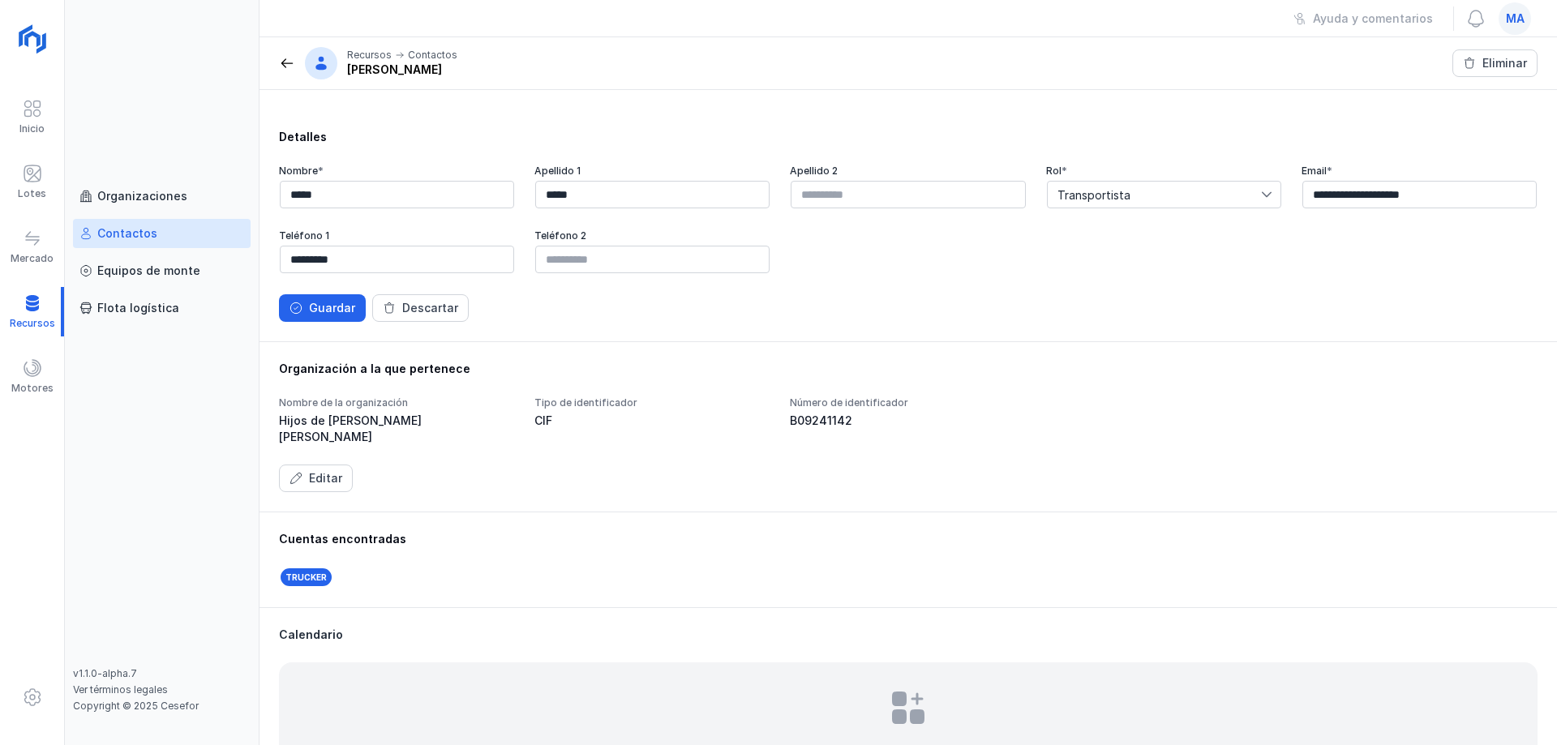  What do you see at coordinates (1373, 19) in the screenshot?
I see `div: Ayuda y comentarios` at bounding box center [1373, 19].